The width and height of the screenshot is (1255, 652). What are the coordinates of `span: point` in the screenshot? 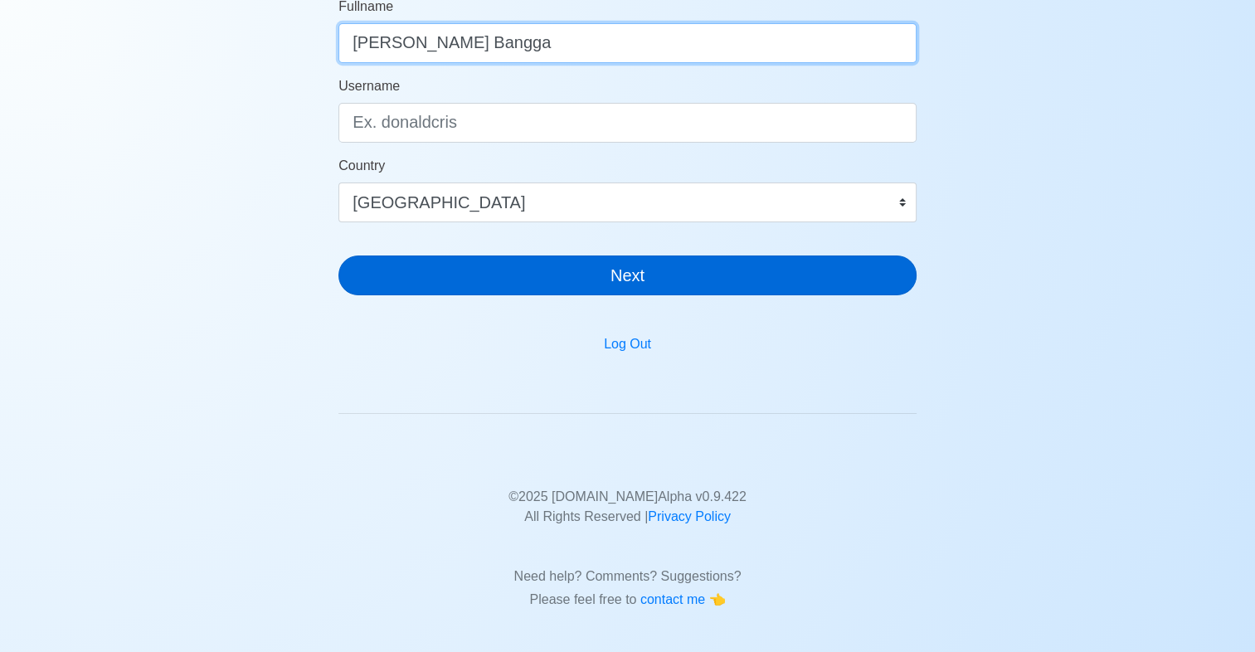 It's located at (718, 599).